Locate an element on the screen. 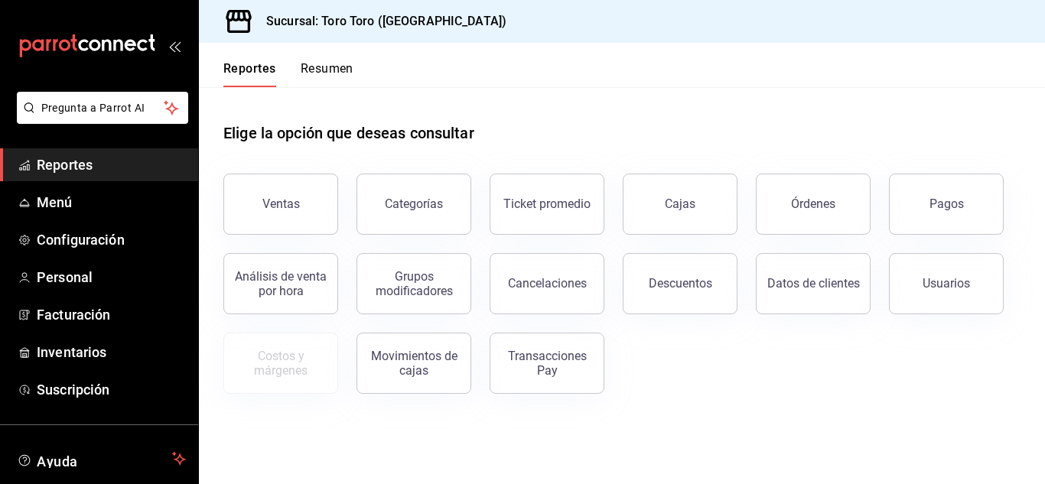  button: open_drawer_menu is located at coordinates (174, 46).